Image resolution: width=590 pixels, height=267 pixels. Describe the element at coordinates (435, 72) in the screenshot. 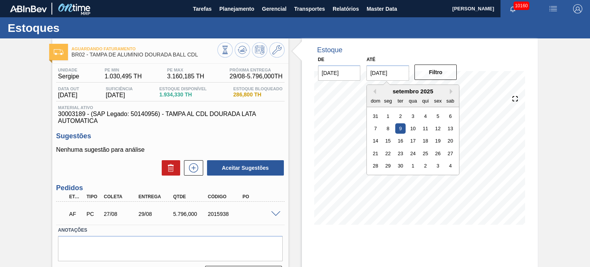

I see `button: Filtro` at that location.